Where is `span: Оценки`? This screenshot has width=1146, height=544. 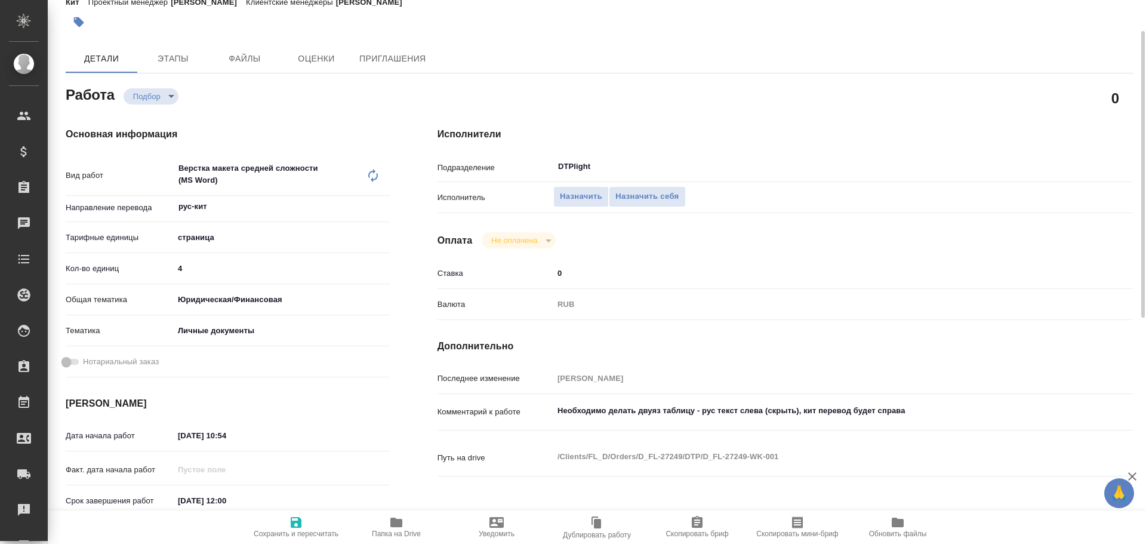 span: Оценки is located at coordinates (316, 58).